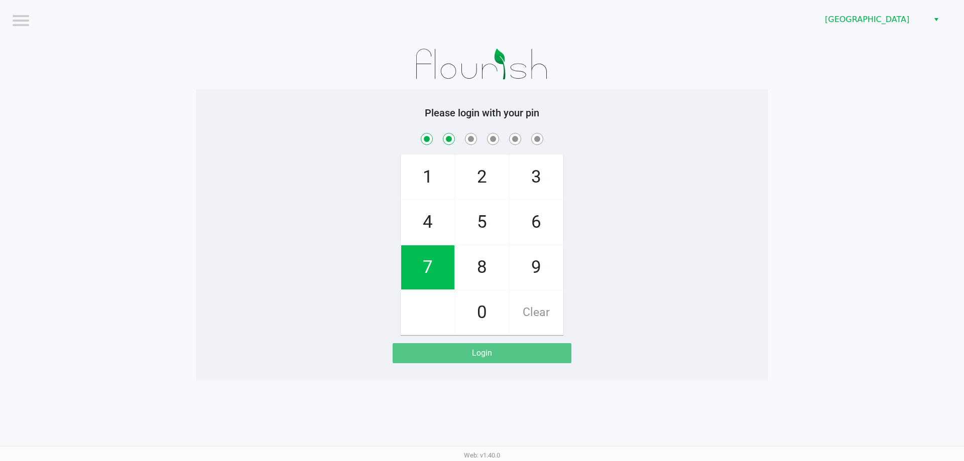 The image size is (964, 461). Describe the element at coordinates (428, 177) in the screenshot. I see `span: 1` at that location.